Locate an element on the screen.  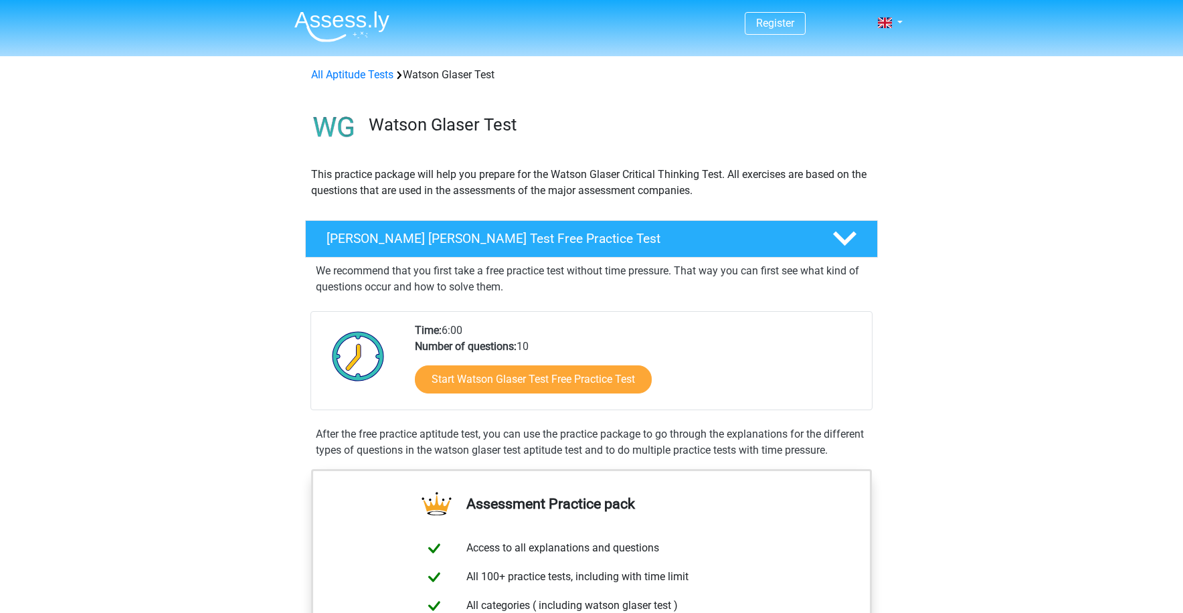
div: After the free practice aptitude test, you can use the practice package to go through the explana... is located at coordinates (591, 442).